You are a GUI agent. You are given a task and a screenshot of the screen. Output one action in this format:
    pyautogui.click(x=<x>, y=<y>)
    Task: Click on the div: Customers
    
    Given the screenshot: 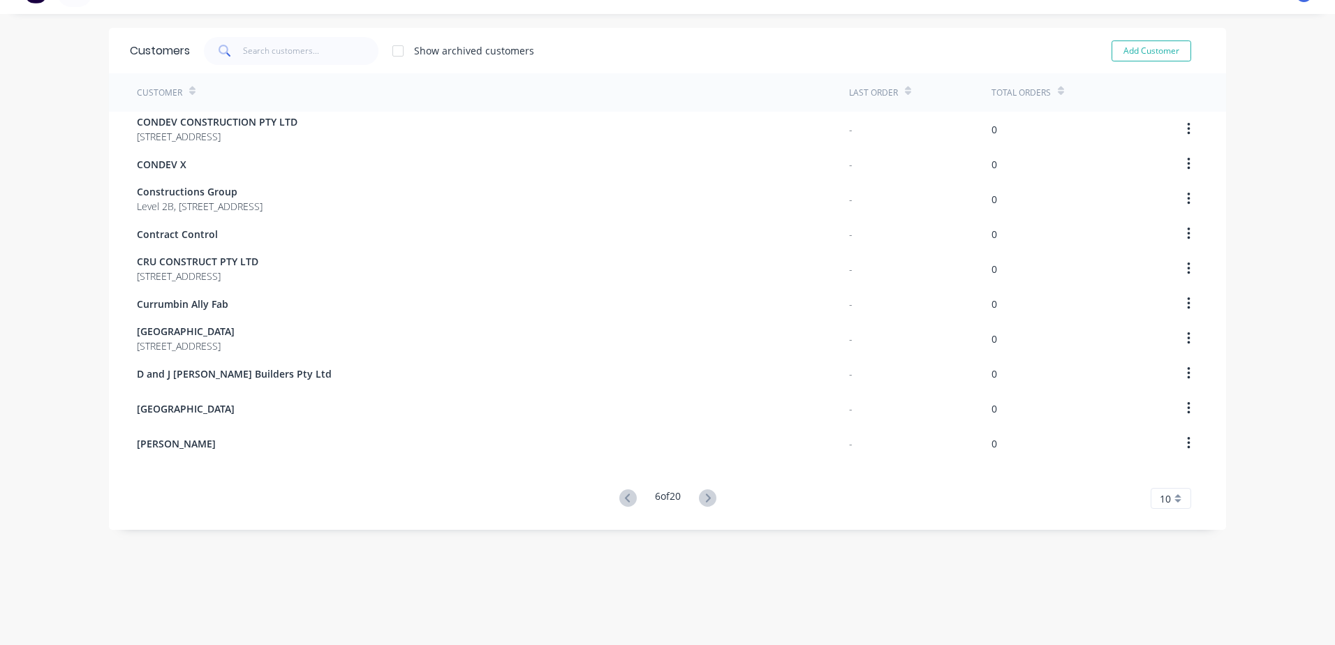 What is the action you would take?
    pyautogui.click(x=160, y=51)
    